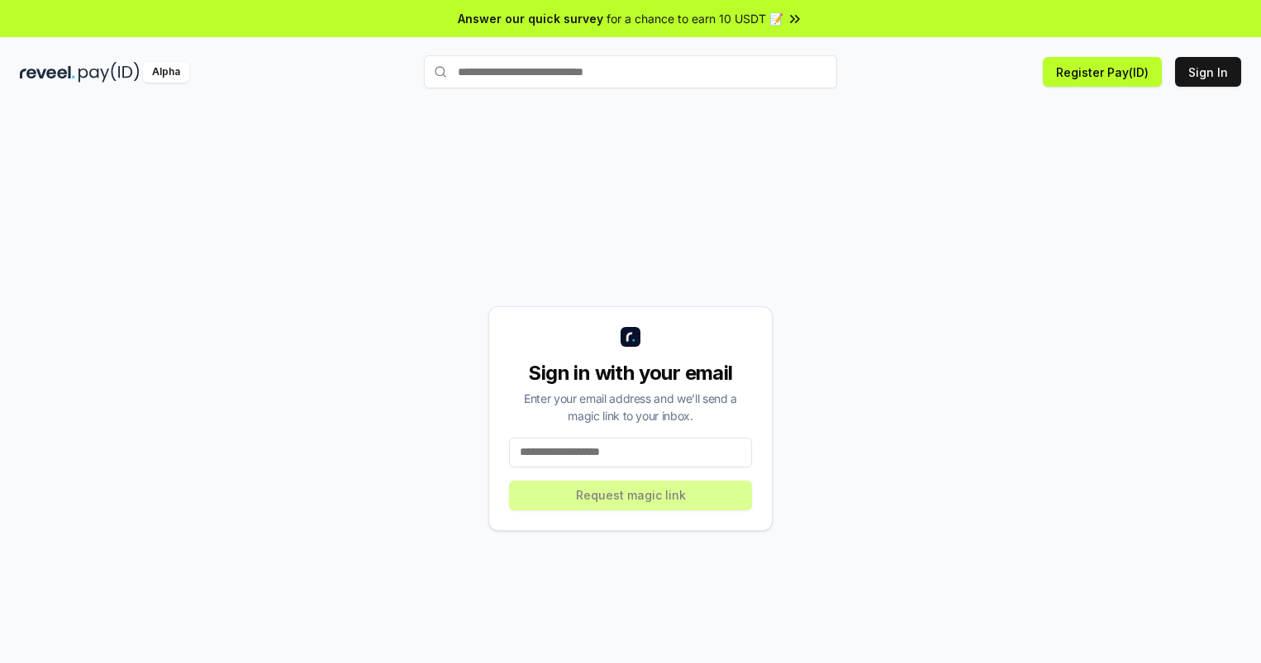 Image resolution: width=1261 pixels, height=663 pixels. I want to click on img: pay_id, so click(109, 72).